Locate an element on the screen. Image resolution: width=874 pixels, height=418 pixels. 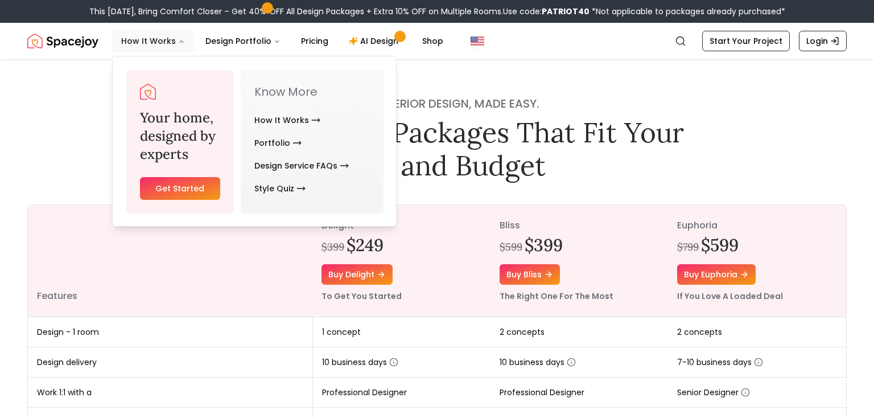
span: 1 concept is located at coordinates (341, 332).